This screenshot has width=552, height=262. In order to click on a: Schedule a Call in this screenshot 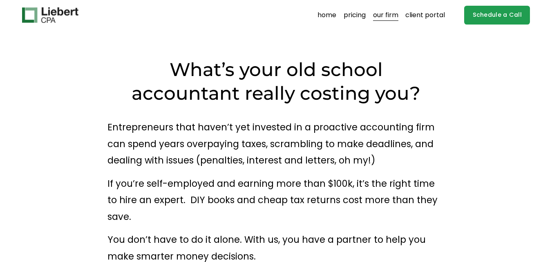, I will do `click(497, 15)`.